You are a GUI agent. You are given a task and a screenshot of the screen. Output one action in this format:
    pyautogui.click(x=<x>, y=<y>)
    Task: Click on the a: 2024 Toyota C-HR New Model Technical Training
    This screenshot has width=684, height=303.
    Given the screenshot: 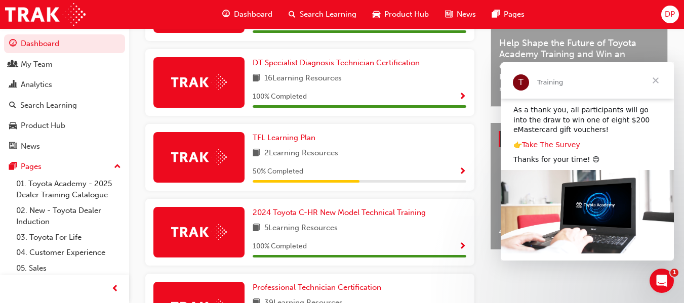 What is the action you would take?
    pyautogui.click(x=341, y=213)
    